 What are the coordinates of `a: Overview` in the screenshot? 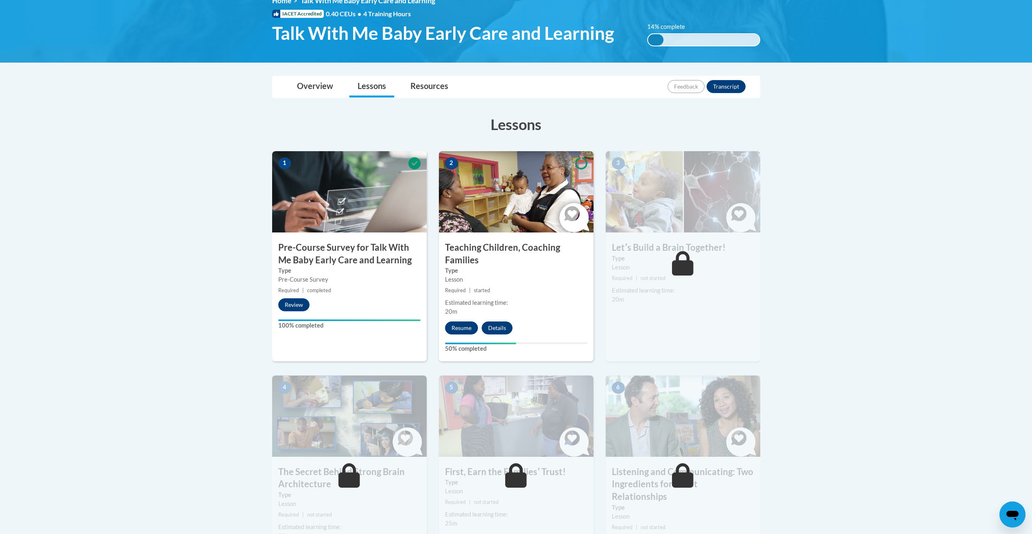 It's located at (315, 87).